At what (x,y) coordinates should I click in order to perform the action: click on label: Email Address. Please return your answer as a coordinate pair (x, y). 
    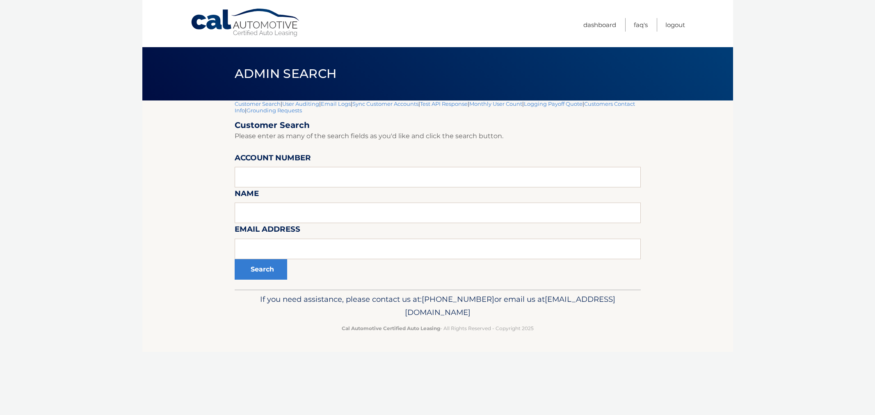
    Looking at the image, I should click on (268, 231).